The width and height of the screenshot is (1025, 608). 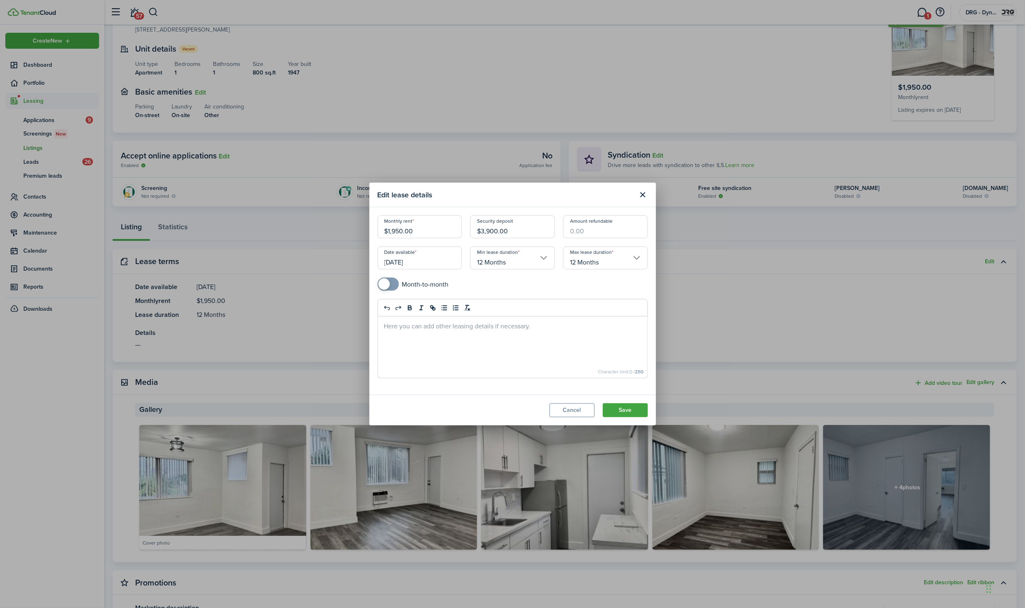 I want to click on div: Drag, so click(x=989, y=589).